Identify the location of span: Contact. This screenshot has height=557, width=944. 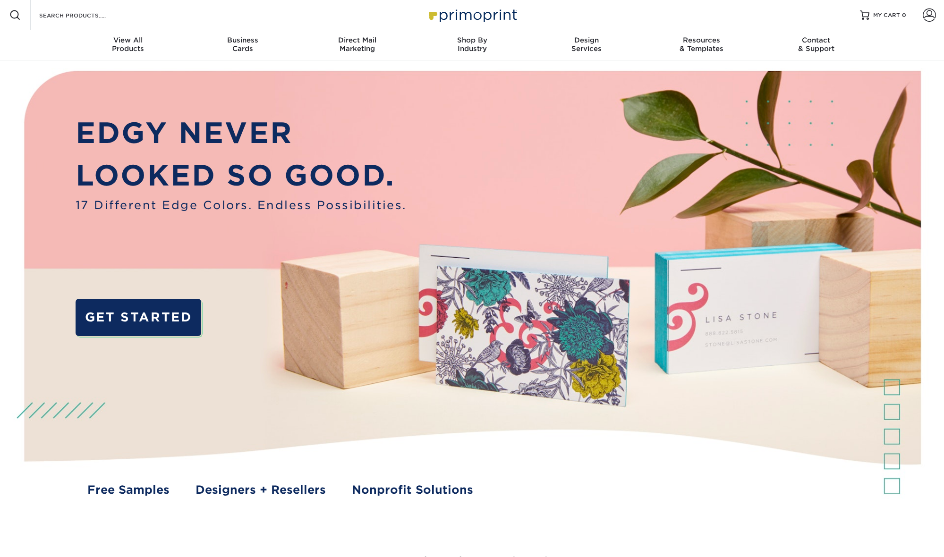
(816, 40).